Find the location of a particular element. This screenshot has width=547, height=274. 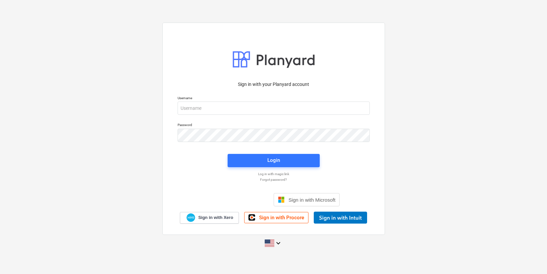

div: Chat Widget is located at coordinates (531, 258).